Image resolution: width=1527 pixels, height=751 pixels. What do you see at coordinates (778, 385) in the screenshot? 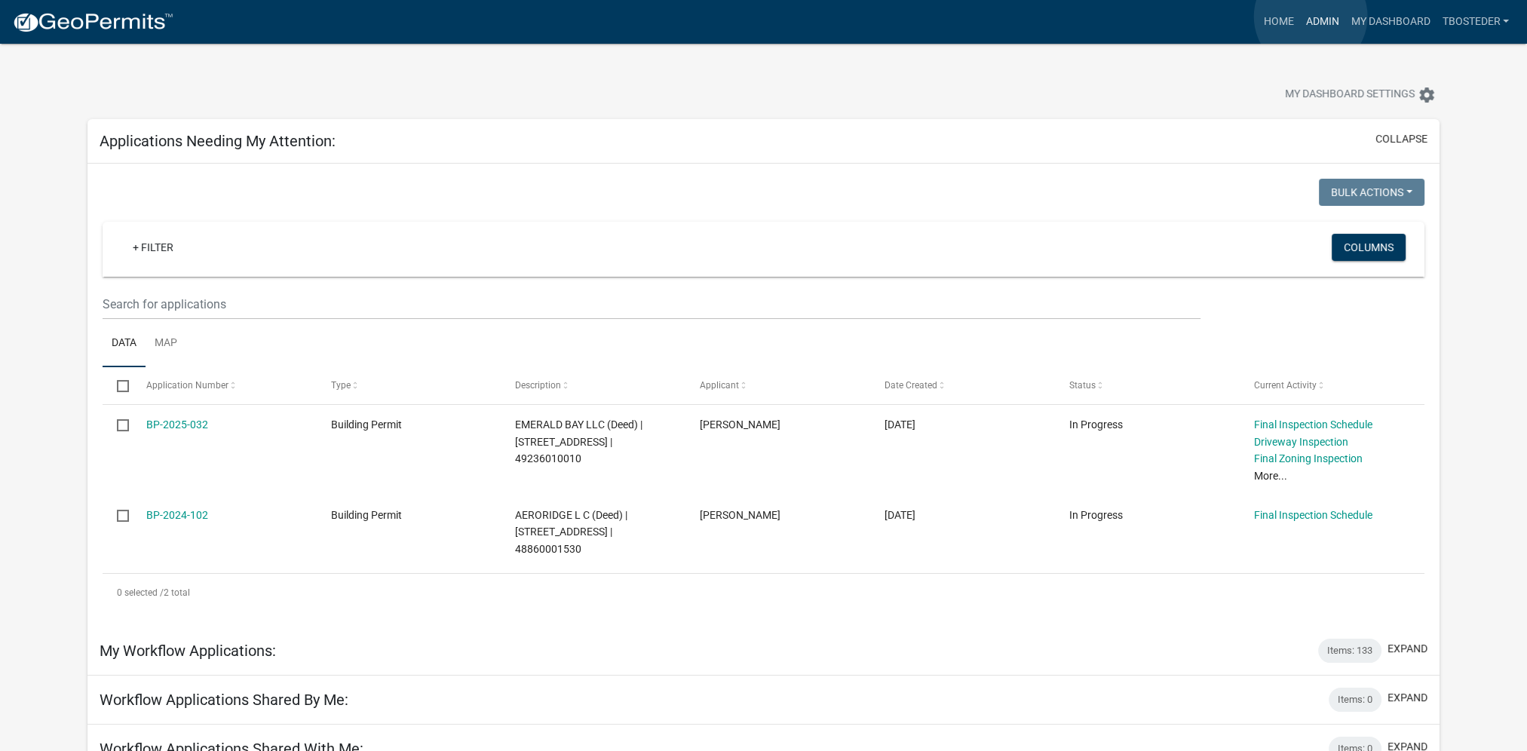
I see `datatable-header-cell: Applicant` at bounding box center [778, 385].